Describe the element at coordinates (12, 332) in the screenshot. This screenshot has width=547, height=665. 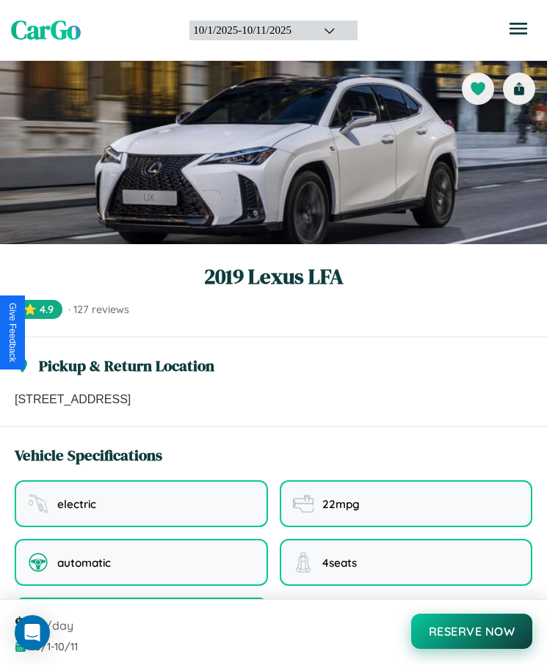
I see `div: Give Feedback` at that location.